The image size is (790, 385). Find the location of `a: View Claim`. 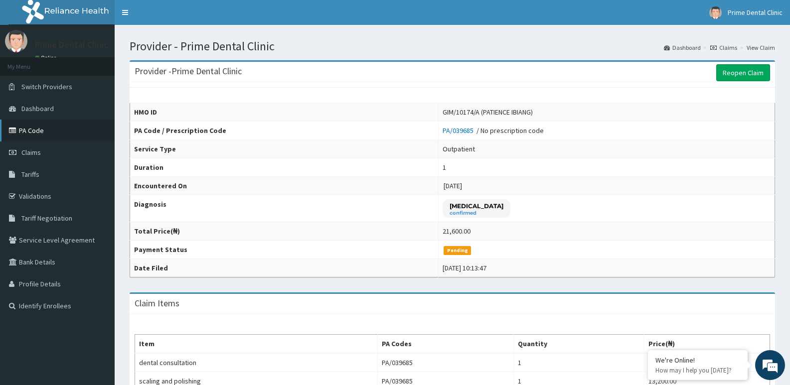

a: View Claim is located at coordinates (760, 47).